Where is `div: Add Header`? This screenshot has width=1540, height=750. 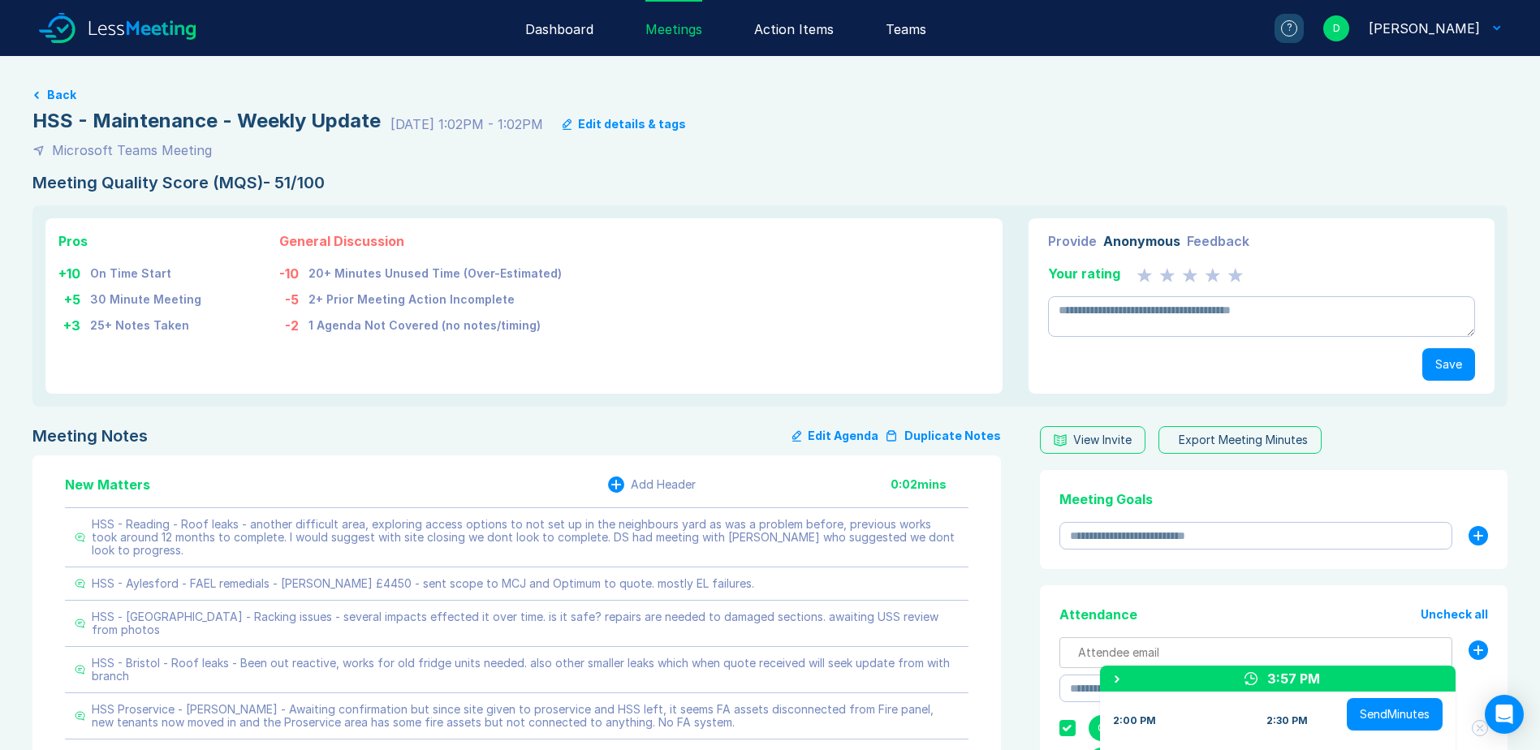
div: Add Header is located at coordinates (663, 485).